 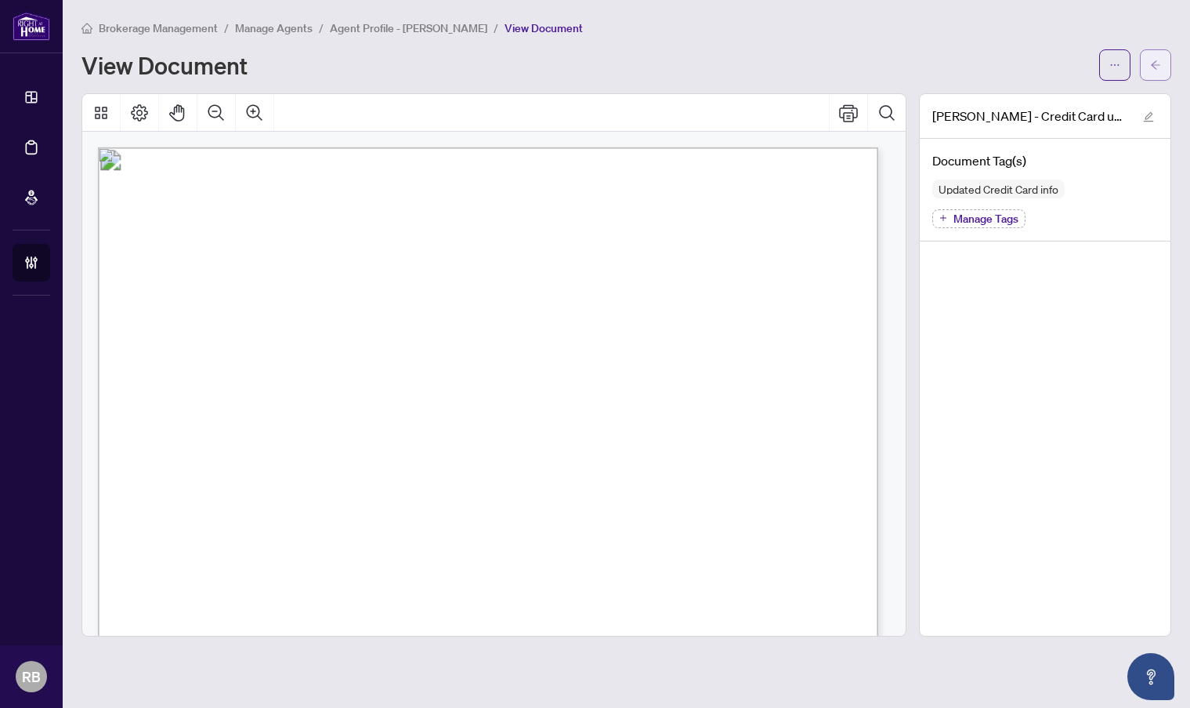 I want to click on img: logo, so click(x=31, y=26).